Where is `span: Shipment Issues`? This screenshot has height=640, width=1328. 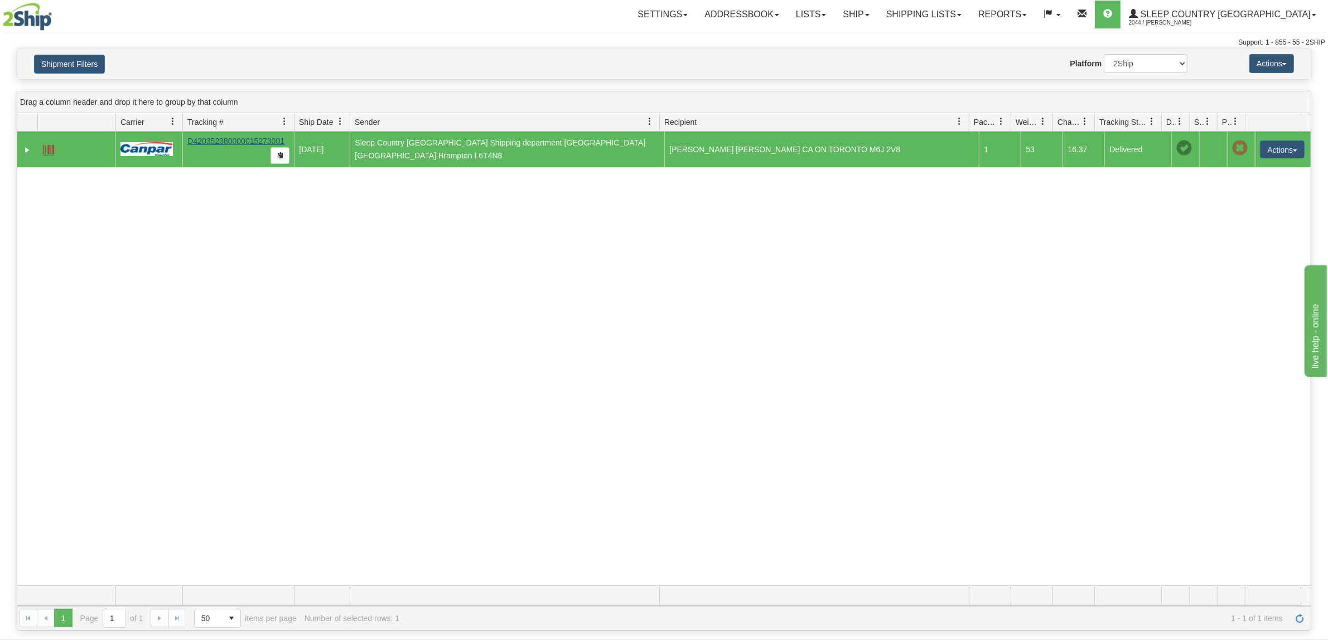 span: Shipment Issues is located at coordinates (1199, 122).